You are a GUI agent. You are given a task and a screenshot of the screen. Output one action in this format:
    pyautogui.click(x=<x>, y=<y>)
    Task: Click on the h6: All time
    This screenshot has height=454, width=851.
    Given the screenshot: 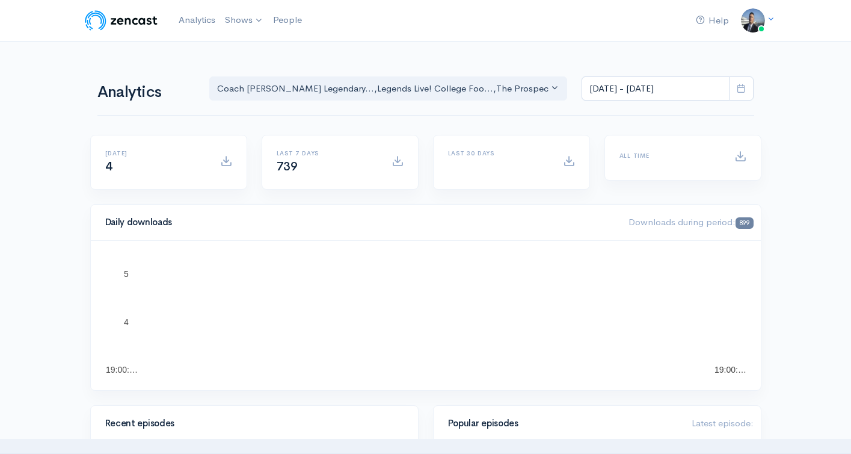 What is the action you would take?
    pyautogui.click(x=670, y=155)
    